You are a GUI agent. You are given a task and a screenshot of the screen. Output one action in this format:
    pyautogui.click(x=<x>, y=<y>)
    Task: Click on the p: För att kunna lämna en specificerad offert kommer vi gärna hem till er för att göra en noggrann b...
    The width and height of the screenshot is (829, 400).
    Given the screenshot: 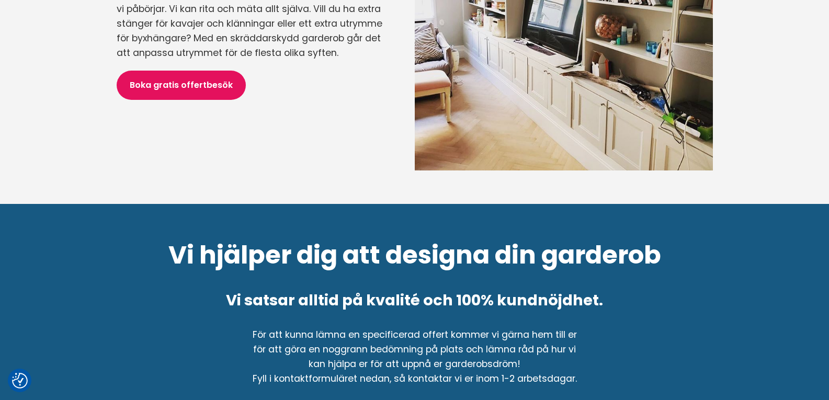 What is the action you would take?
    pyautogui.click(x=415, y=357)
    